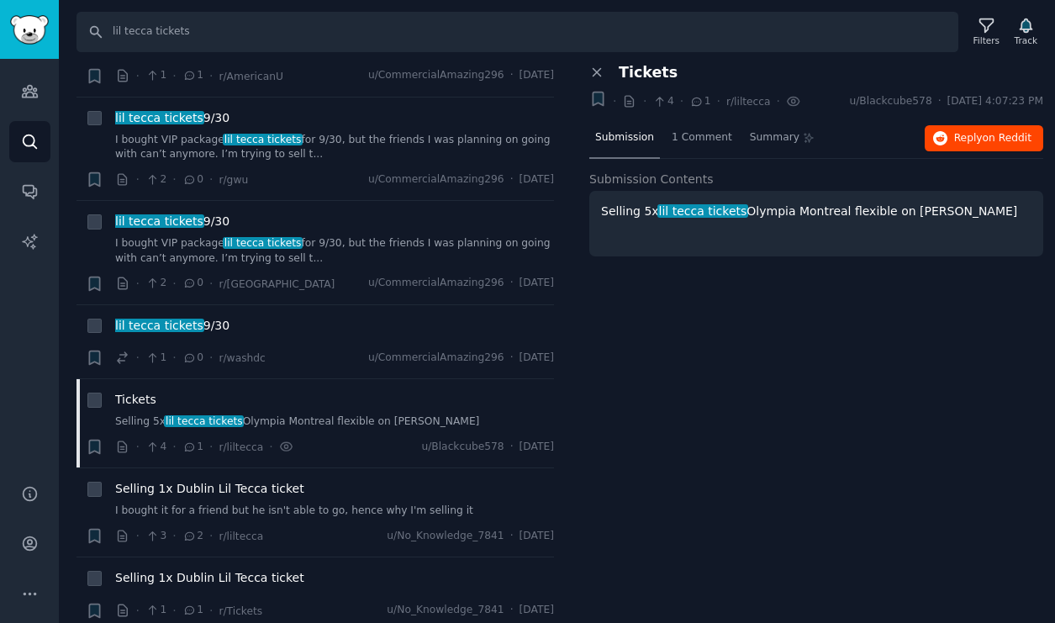  What do you see at coordinates (335, 511) in the screenshot?
I see `a: I bought it for a friend but he isn't able to go, hence why I'm selling it` at bounding box center [335, 511].